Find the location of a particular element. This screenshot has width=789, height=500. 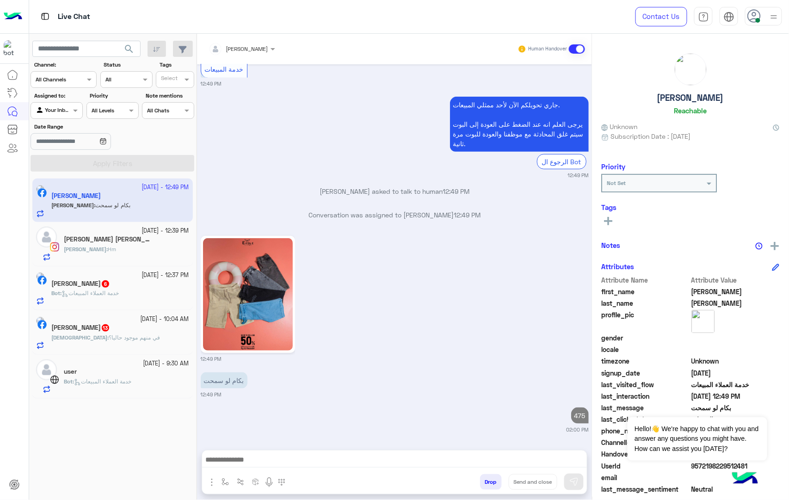

span: last_visited_flow is located at coordinates (646, 384).